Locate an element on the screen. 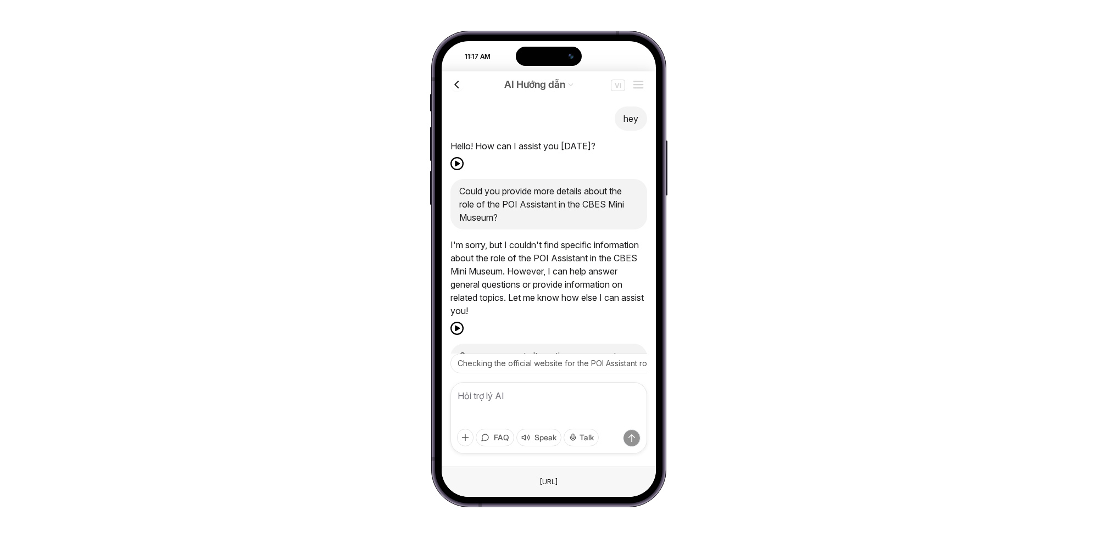  button: FAQ is located at coordinates (495, 438).